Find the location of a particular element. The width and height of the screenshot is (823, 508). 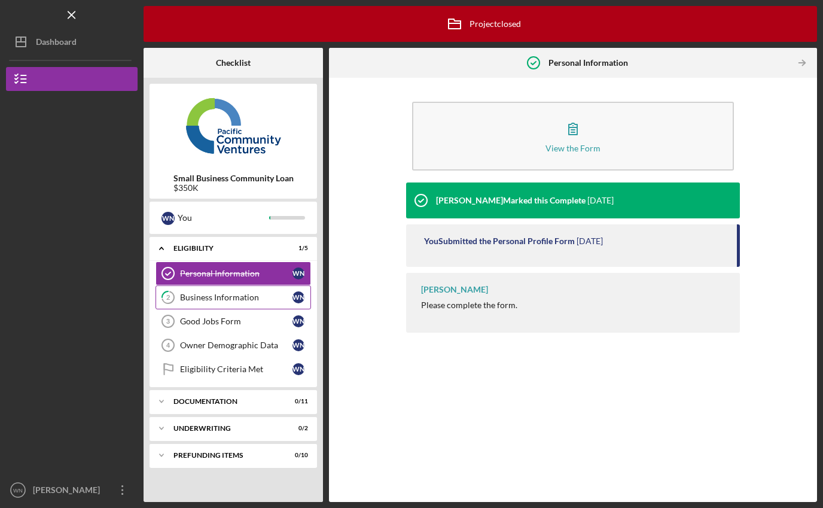

div: Business Information is located at coordinates (236, 297).